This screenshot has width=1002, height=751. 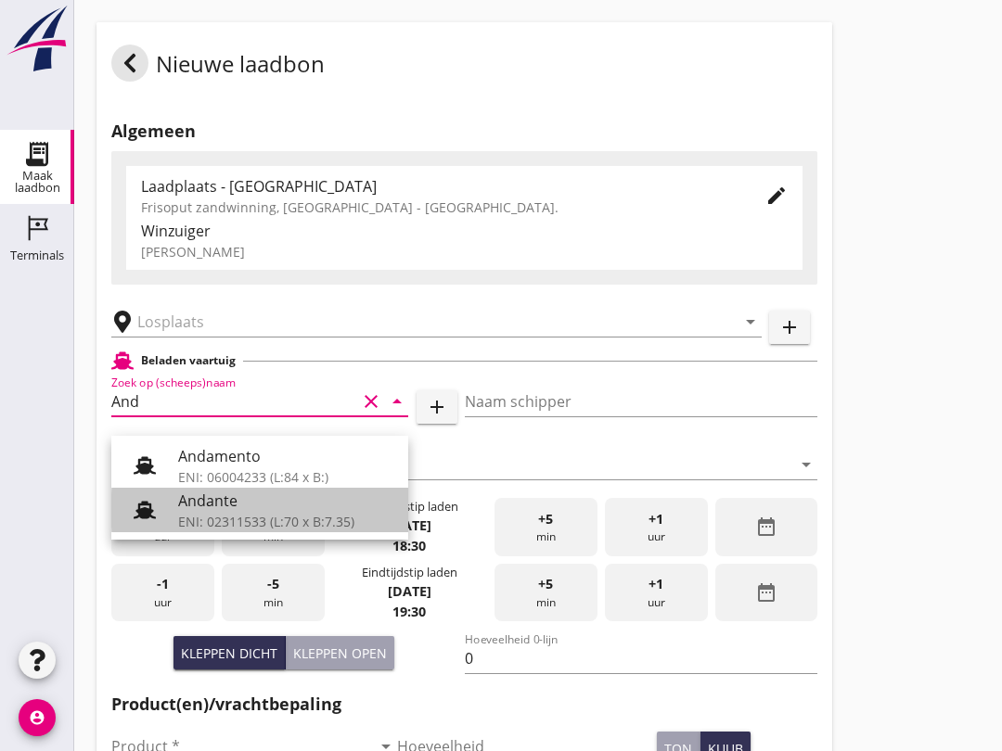 What do you see at coordinates (37, 718) in the screenshot?
I see `i: account_circle` at bounding box center [37, 718].